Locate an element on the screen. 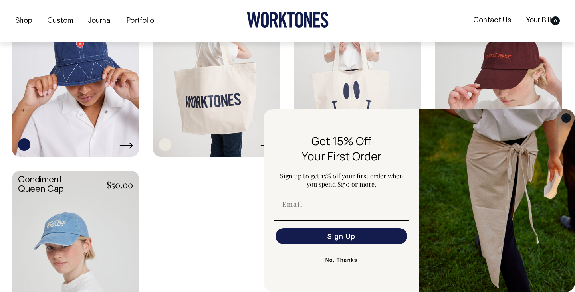  a: Custom is located at coordinates (60, 21).